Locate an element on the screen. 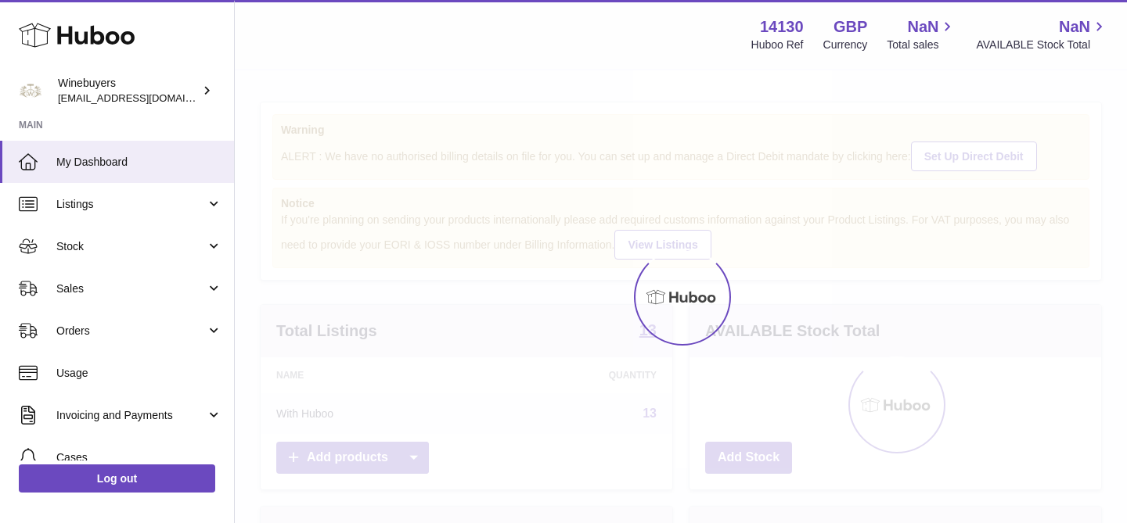 The height and width of the screenshot is (523, 1127). img: ben@winebuyers.com is located at coordinates (31, 91).